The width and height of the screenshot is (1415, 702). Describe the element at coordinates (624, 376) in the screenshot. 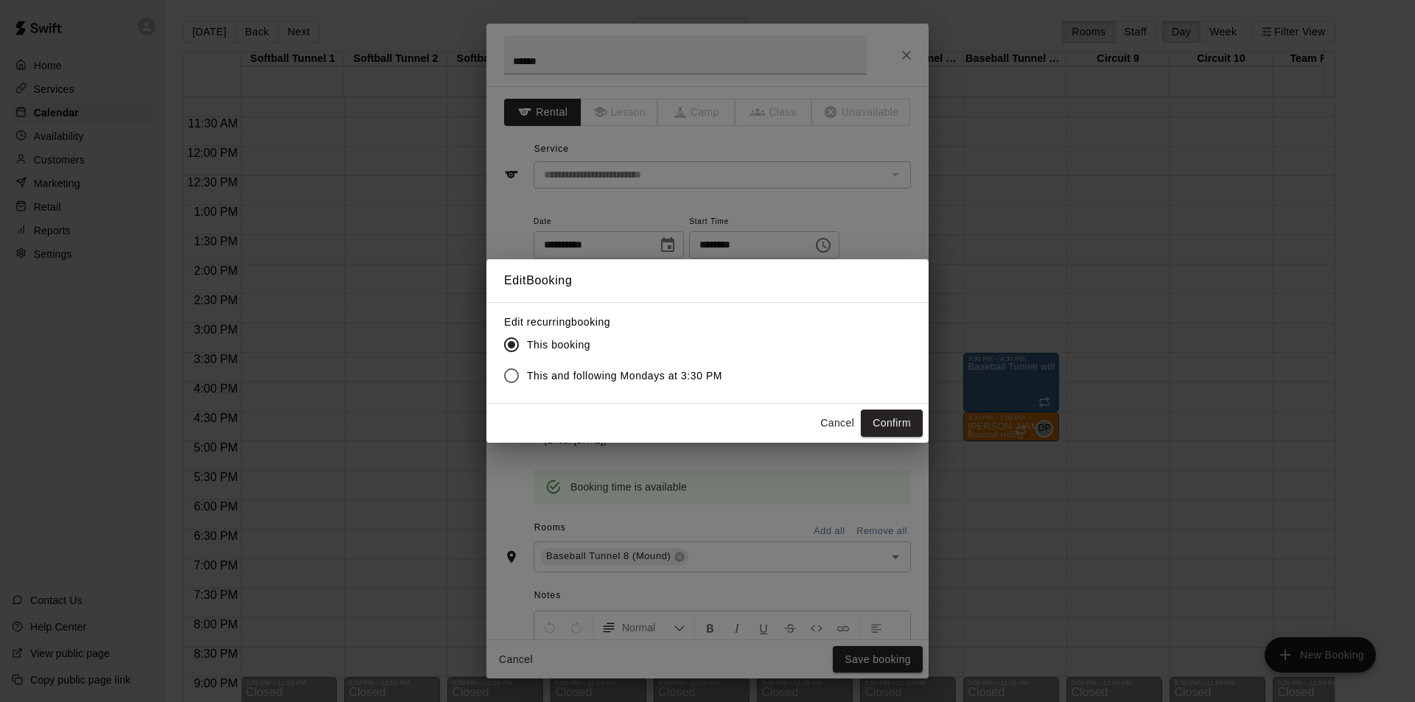

I see `span: This and following Mondays at 3:30 PM` at that location.